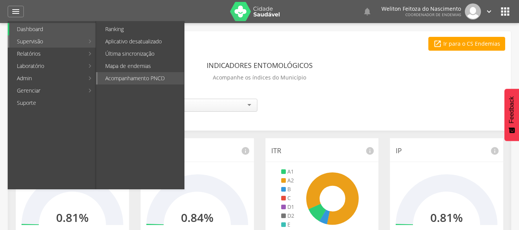  What do you see at coordinates (259, 78) in the screenshot?
I see `p: Acompanhe os índices do Município` at bounding box center [259, 78].